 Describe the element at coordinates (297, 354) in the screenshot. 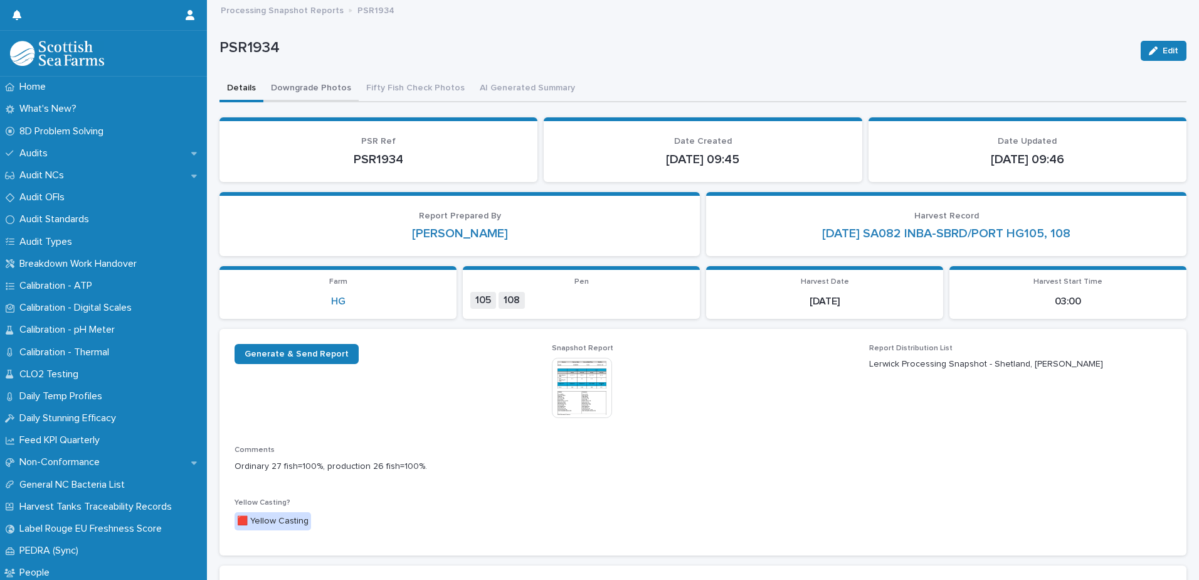

I see `span: Generate & Send Report` at that location.